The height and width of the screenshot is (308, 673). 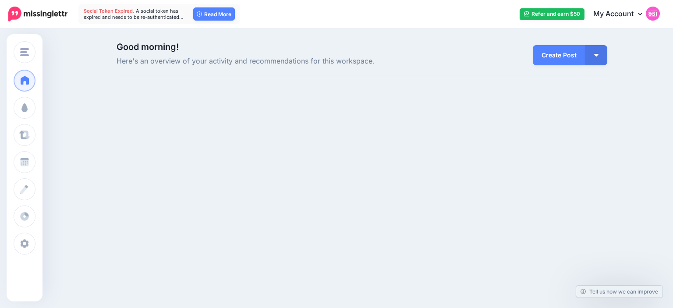 I want to click on span: Here's an overview of your activity and recommendations for this workspace., so click(x=278, y=61).